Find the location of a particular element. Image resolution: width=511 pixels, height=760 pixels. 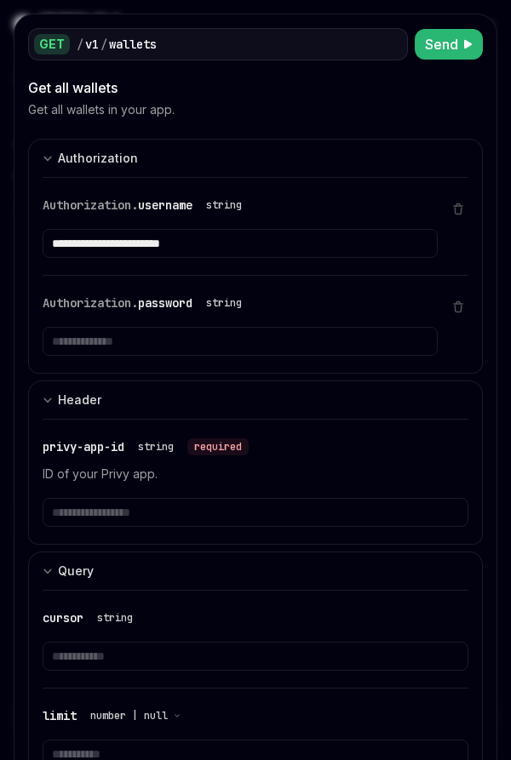

div: Authorization is located at coordinates (98, 158).